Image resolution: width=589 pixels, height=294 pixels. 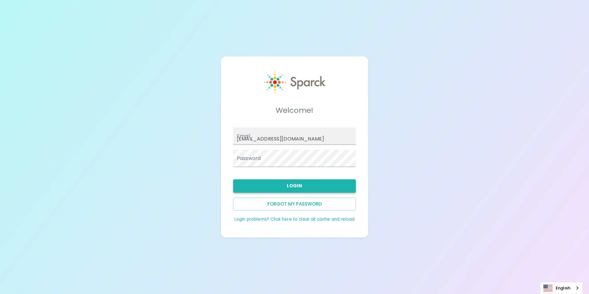 What do you see at coordinates (294, 82) in the screenshot?
I see `img: Sparck logo` at bounding box center [294, 82].